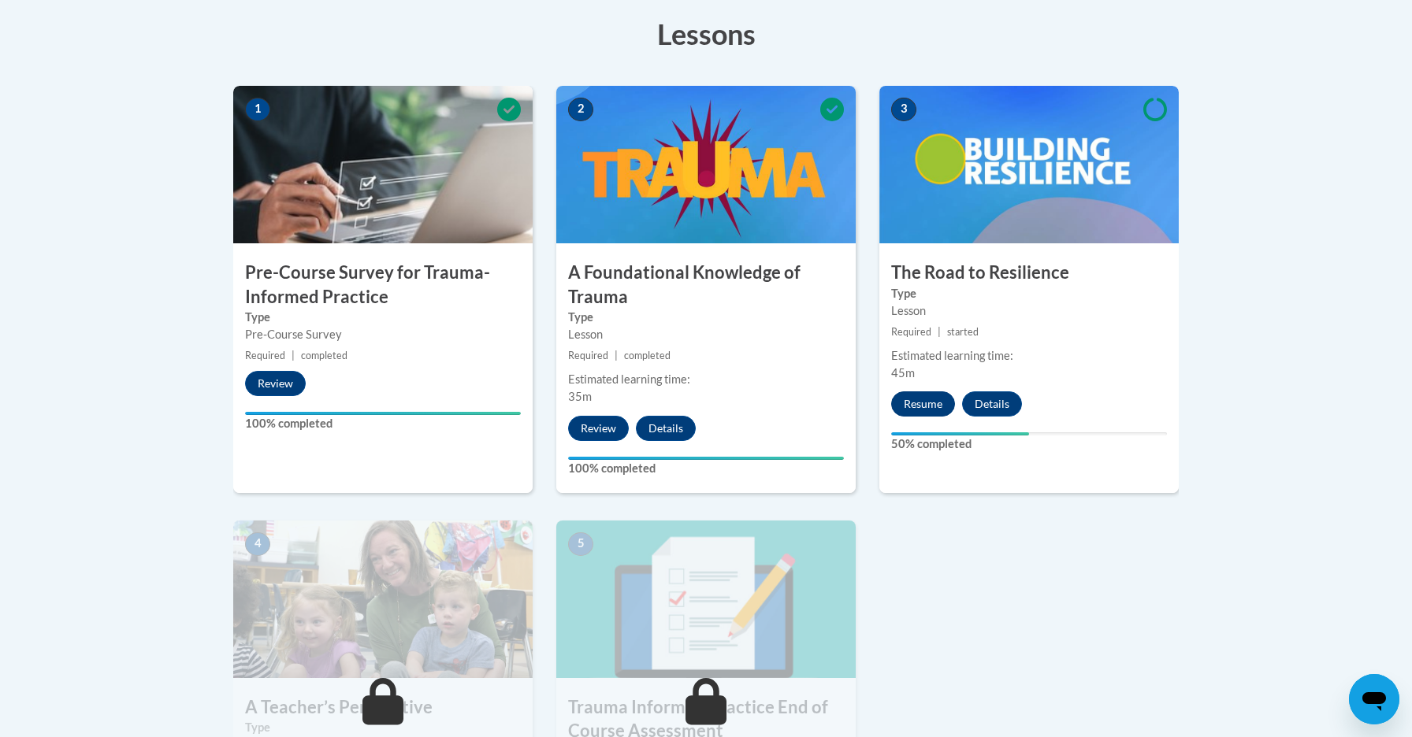 This screenshot has width=1412, height=737. I want to click on span: 5, so click(581, 544).